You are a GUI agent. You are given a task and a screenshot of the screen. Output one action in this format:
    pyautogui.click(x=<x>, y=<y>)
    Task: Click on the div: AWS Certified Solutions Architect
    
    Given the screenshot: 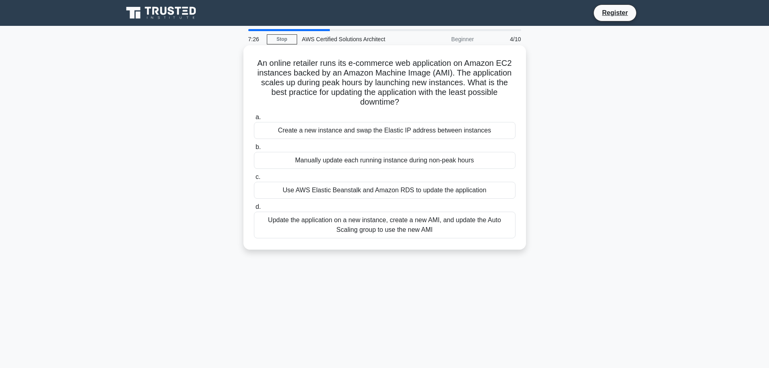 What is the action you would take?
    pyautogui.click(x=352, y=39)
    